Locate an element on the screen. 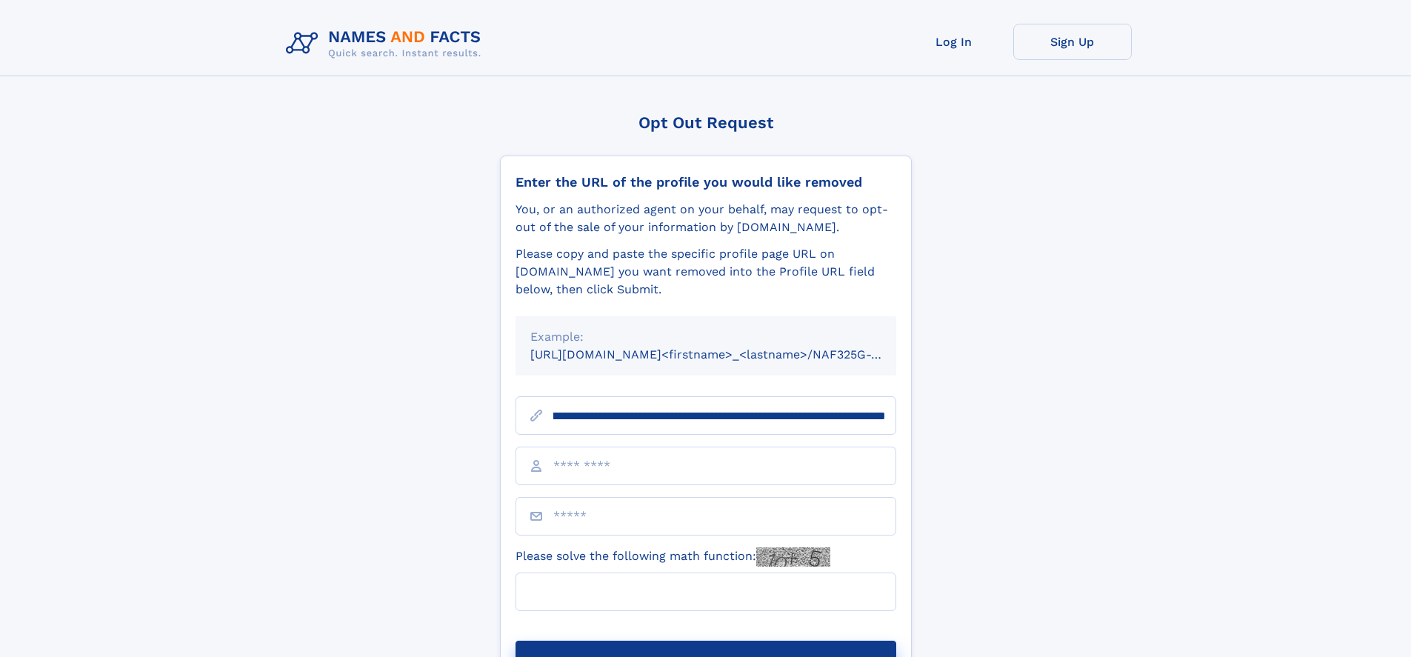 The height and width of the screenshot is (657, 1411). a: Sign Up is located at coordinates (1072, 41).